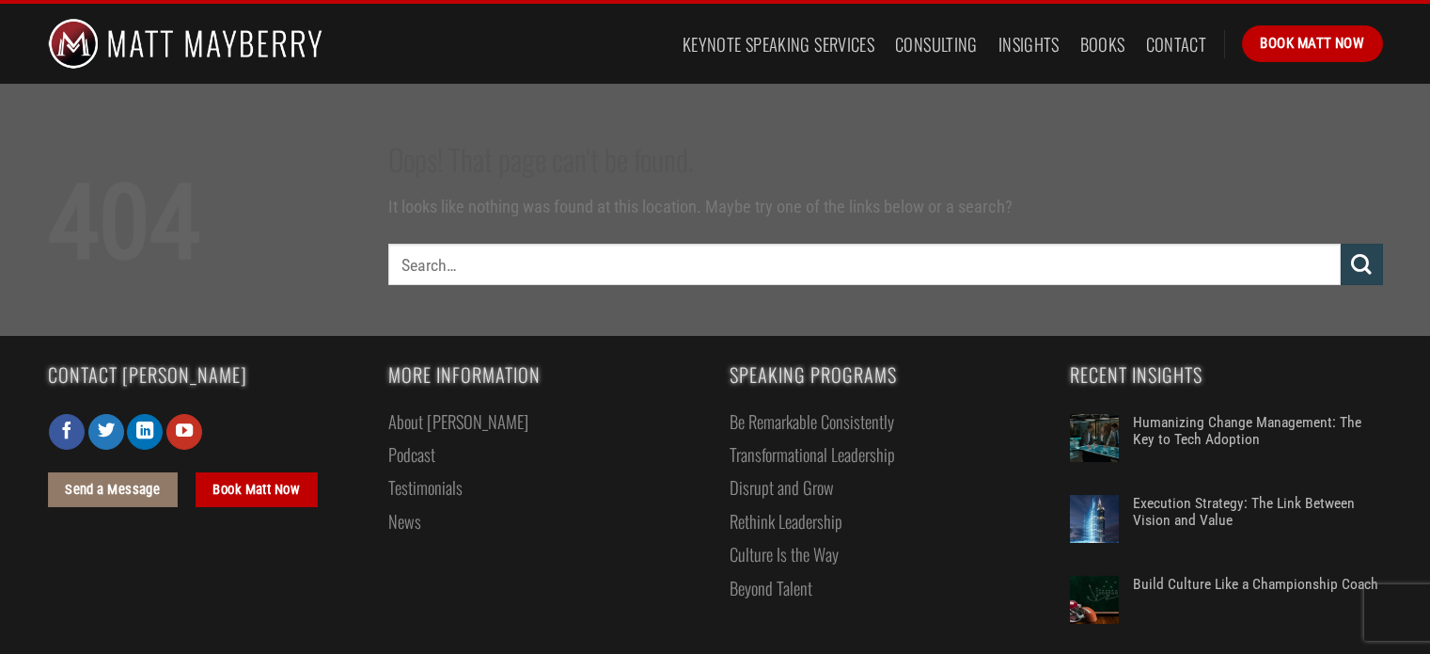 Image resolution: width=1430 pixels, height=654 pixels. Describe the element at coordinates (886, 159) in the screenshot. I see `h1: Oops! That page can’t be found.` at that location.